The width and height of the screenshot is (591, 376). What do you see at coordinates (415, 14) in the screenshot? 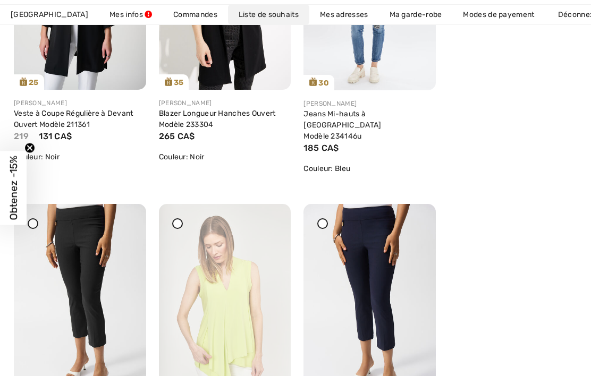
I see `a: Ma garde-robe` at bounding box center [415, 14].